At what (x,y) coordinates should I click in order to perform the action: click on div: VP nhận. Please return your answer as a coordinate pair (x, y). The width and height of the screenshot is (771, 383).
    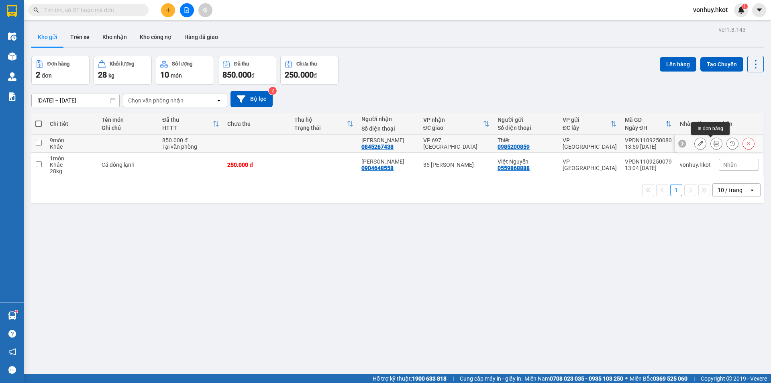
    Looking at the image, I should click on (453, 120).